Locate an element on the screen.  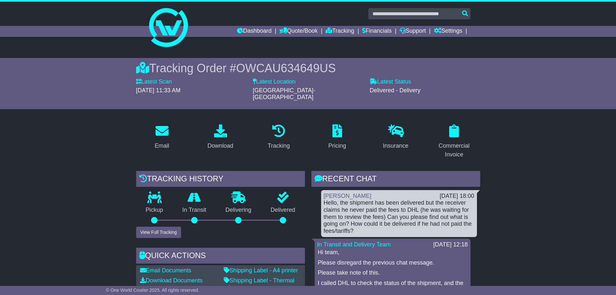
a: In Transit and Delivery Team is located at coordinates (354, 244).